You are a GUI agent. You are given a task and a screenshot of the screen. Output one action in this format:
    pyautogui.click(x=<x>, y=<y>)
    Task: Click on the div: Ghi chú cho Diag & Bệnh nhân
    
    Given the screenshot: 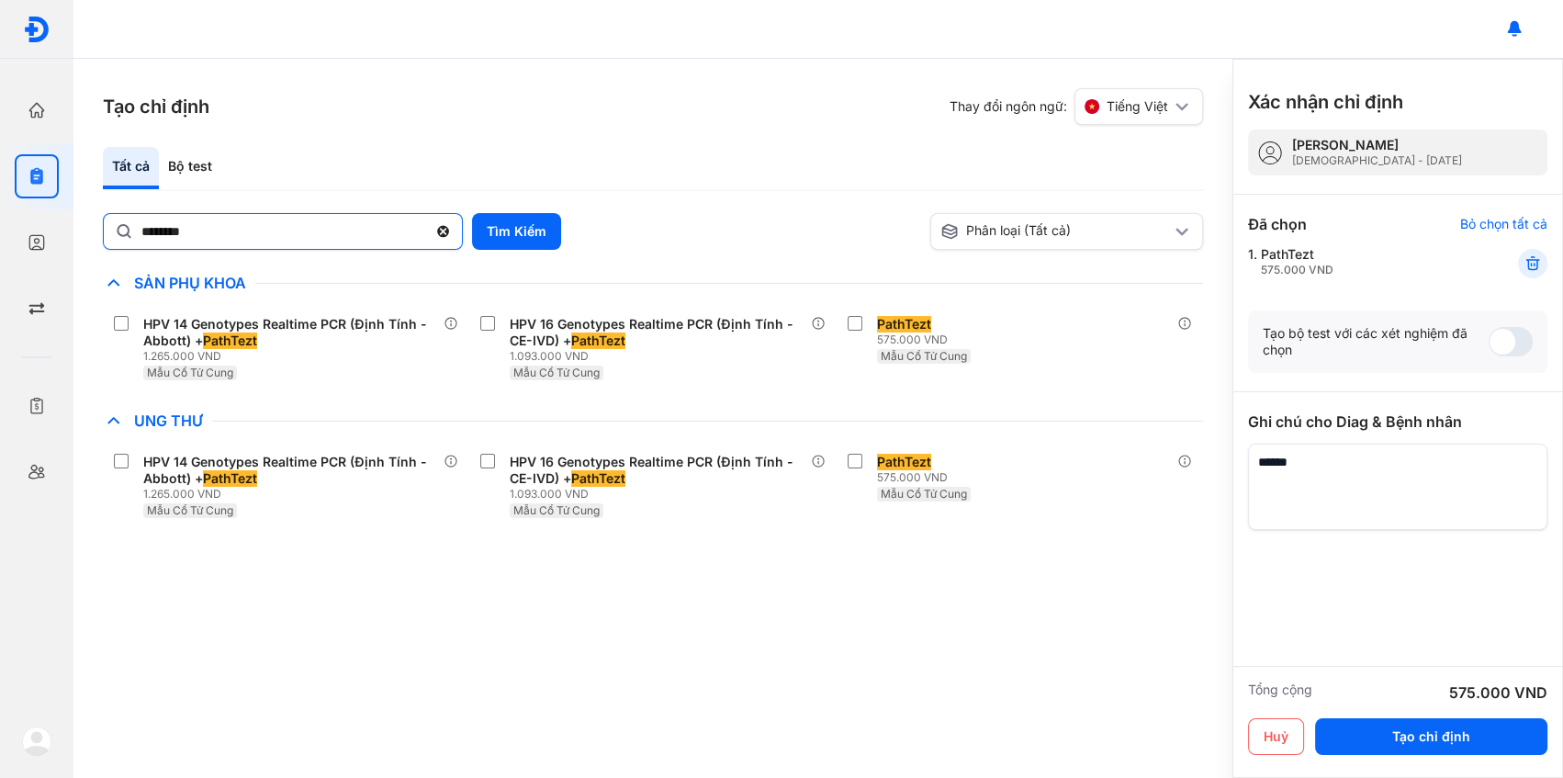 What is the action you would take?
    pyautogui.click(x=1398, y=421)
    